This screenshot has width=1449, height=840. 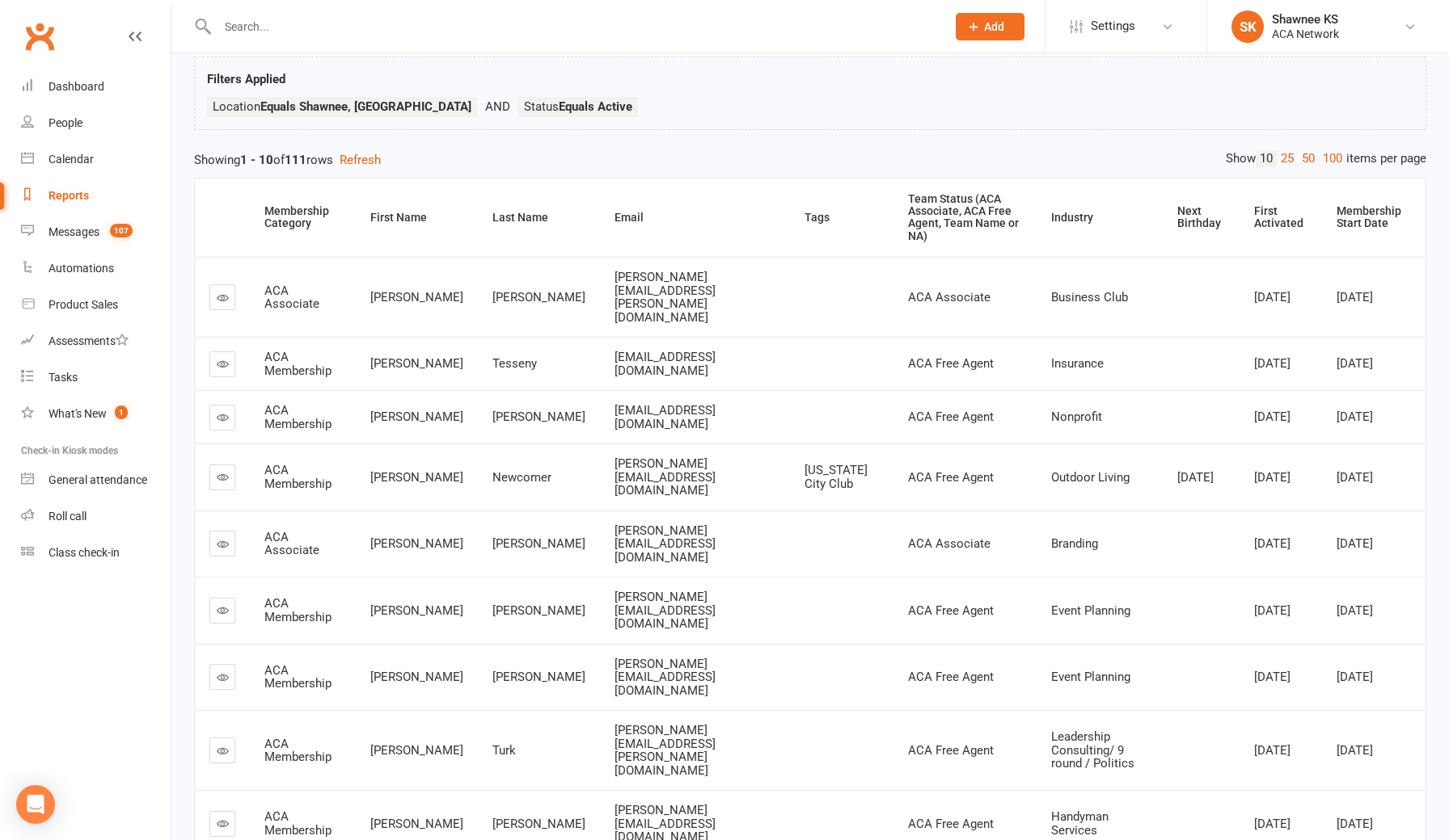 I want to click on a: People, so click(x=96, y=123).